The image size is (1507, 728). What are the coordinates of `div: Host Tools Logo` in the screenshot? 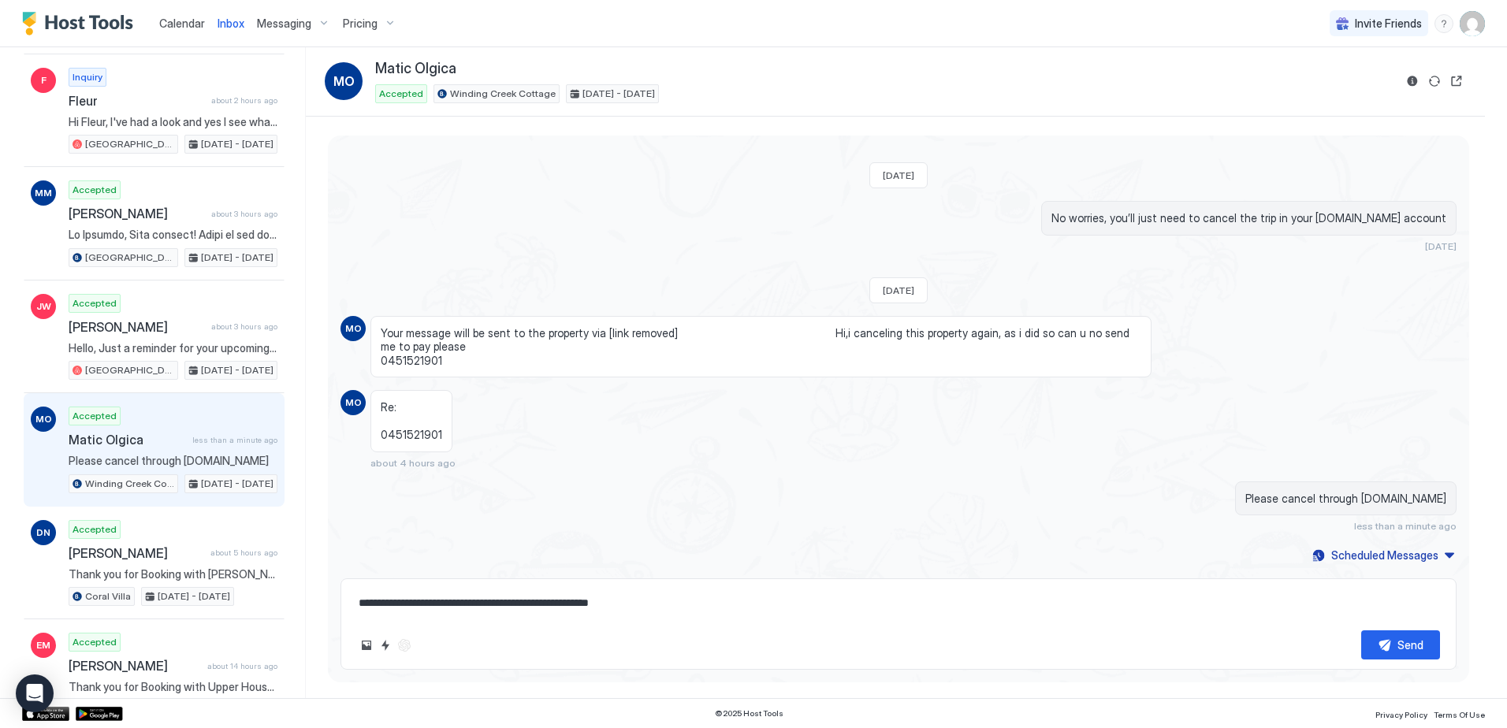 It's located at (81, 24).